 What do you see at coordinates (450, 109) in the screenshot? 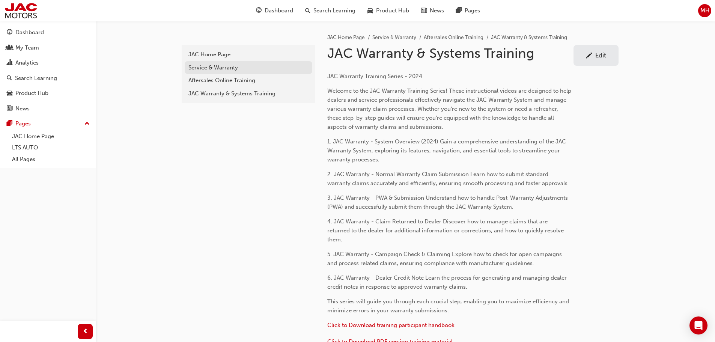
I see `span: Welcome to the JAC Warranty Training Series! These instructional videos are designed to help deal...` at bounding box center [450, 109].